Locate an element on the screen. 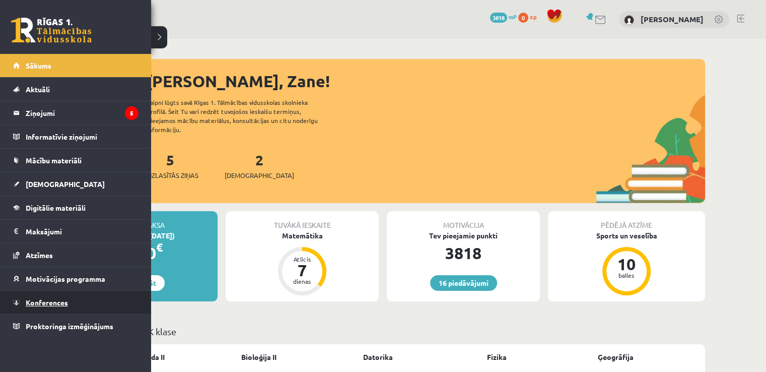 Image resolution: width=766 pixels, height=372 pixels. div: Tuvākā ieskaite is located at coordinates (302, 221).